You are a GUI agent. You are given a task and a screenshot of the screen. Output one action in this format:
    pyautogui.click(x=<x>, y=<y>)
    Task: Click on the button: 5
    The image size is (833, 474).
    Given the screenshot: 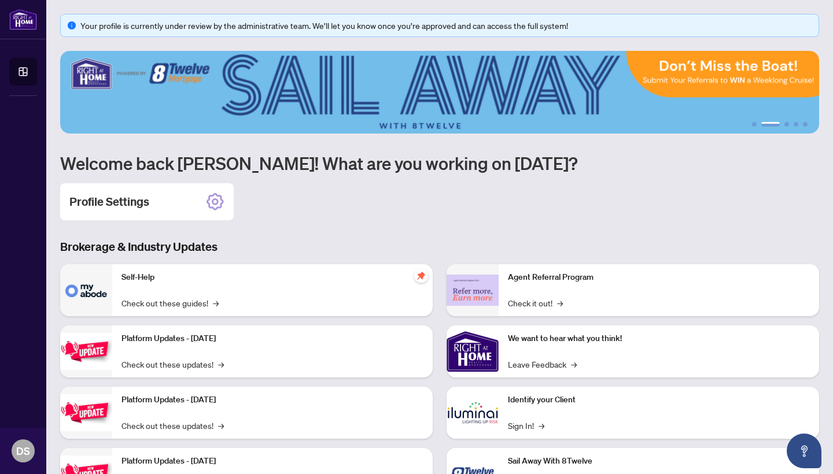 What is the action you would take?
    pyautogui.click(x=805, y=124)
    